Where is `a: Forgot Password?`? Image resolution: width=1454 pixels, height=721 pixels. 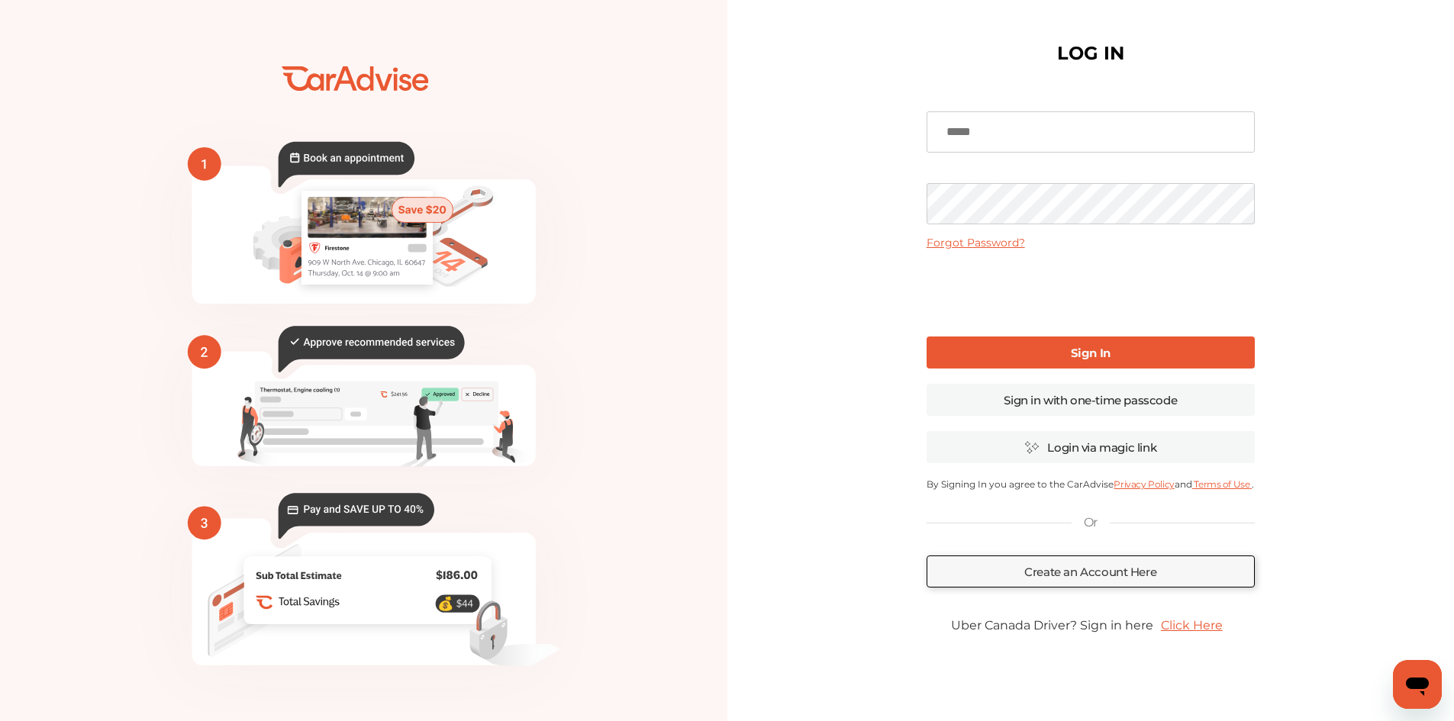 a: Forgot Password? is located at coordinates (975, 243).